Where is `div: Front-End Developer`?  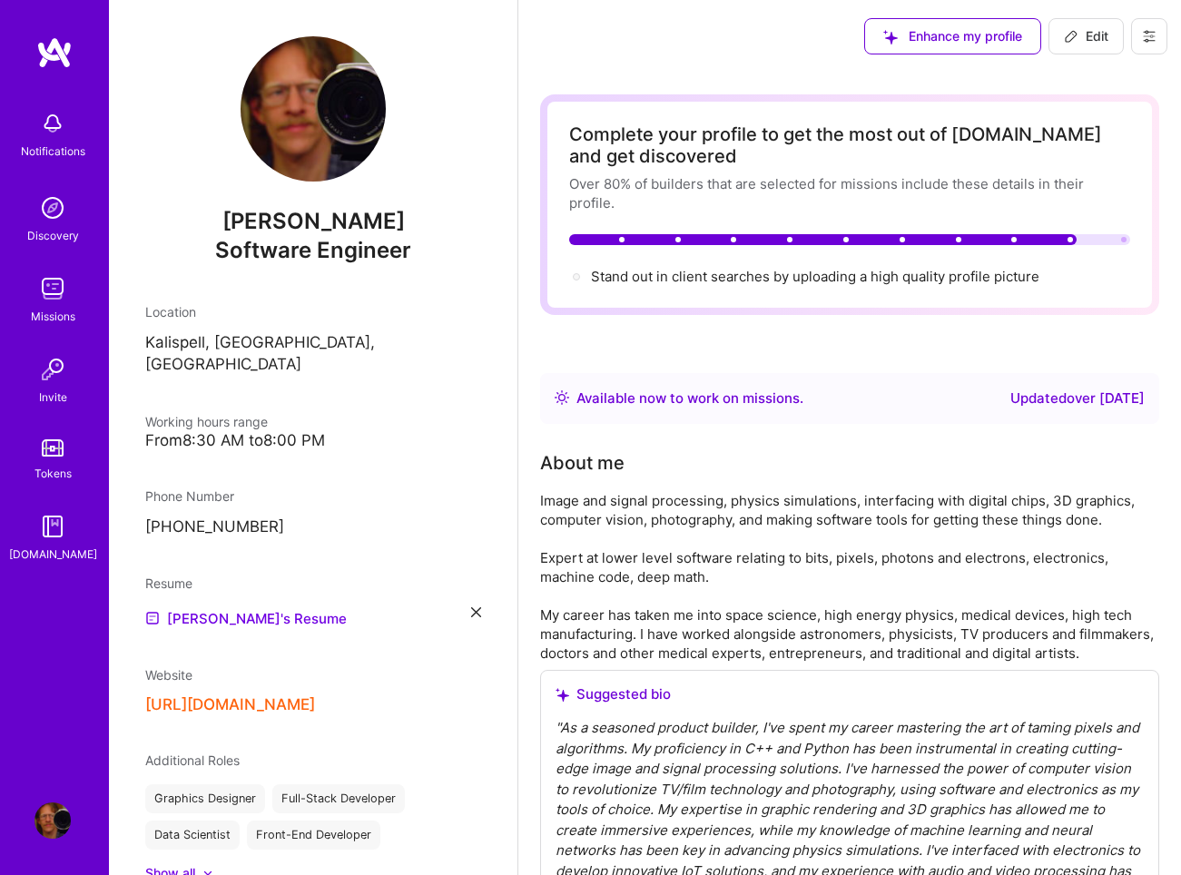 div: Front-End Developer is located at coordinates (313, 835).